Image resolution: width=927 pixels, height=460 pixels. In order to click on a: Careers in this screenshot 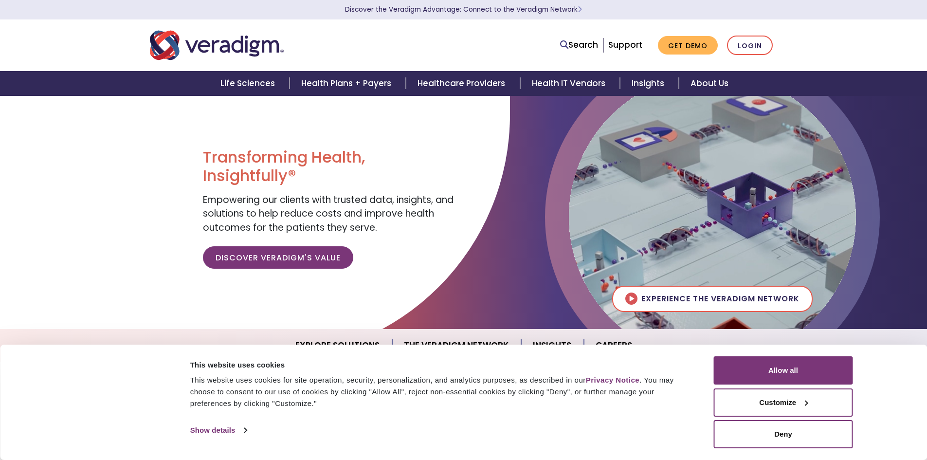, I will do `click(613, 345)`.